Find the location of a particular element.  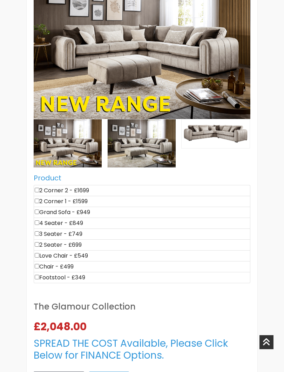

h1: The Glamour Collection is located at coordinates (142, 307).